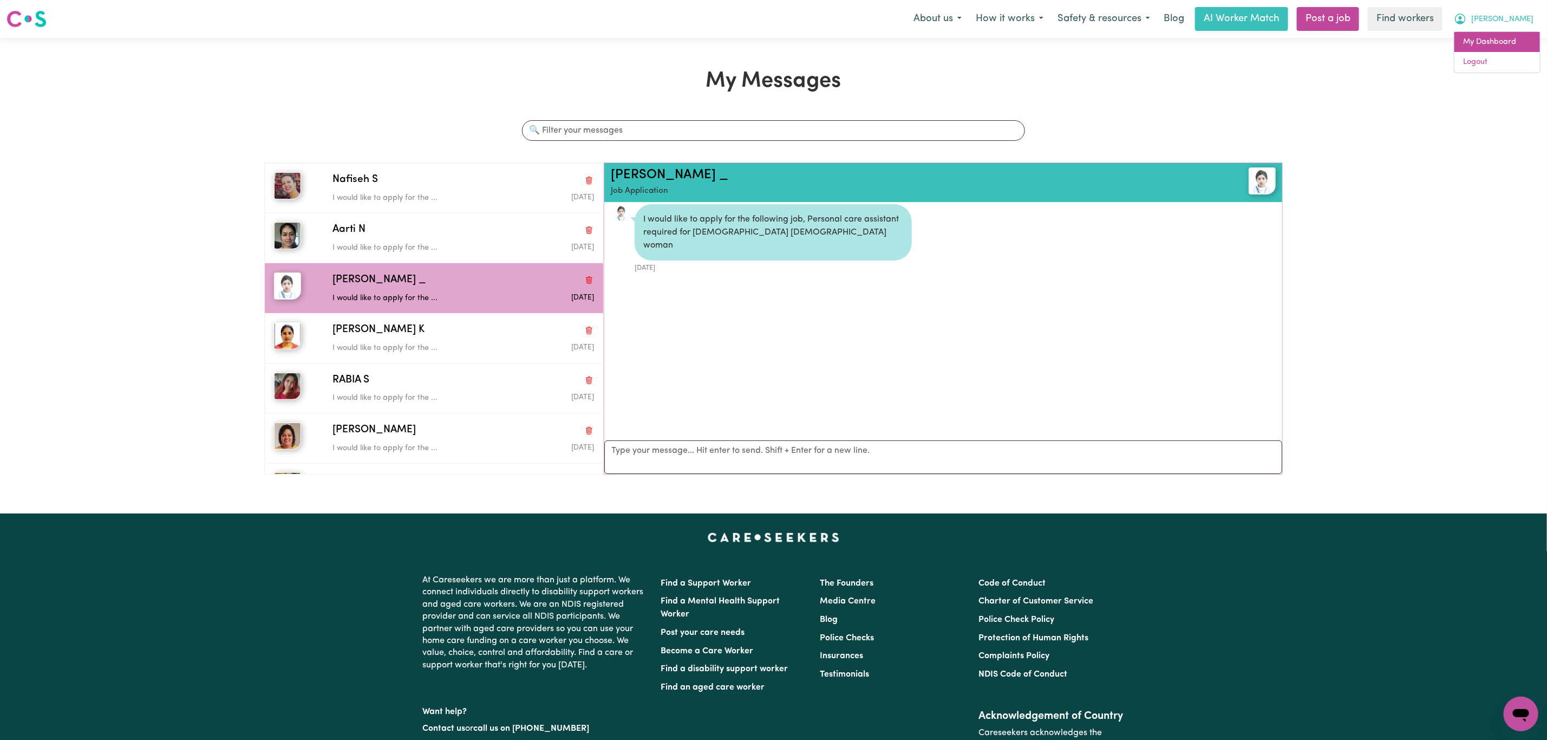 This screenshot has width=1547, height=740. I want to click on img: View Sapna _'s profile, so click(1263, 181).